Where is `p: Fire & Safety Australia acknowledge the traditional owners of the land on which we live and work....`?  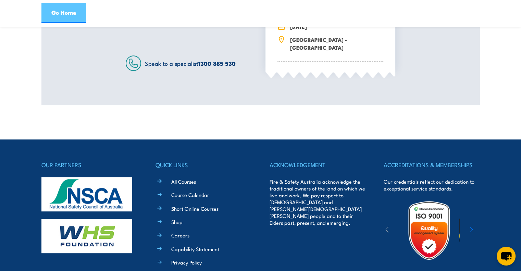
p: Fire & Safety Australia acknowledge the traditional owners of the land on which we live and work.... is located at coordinates (317, 202).